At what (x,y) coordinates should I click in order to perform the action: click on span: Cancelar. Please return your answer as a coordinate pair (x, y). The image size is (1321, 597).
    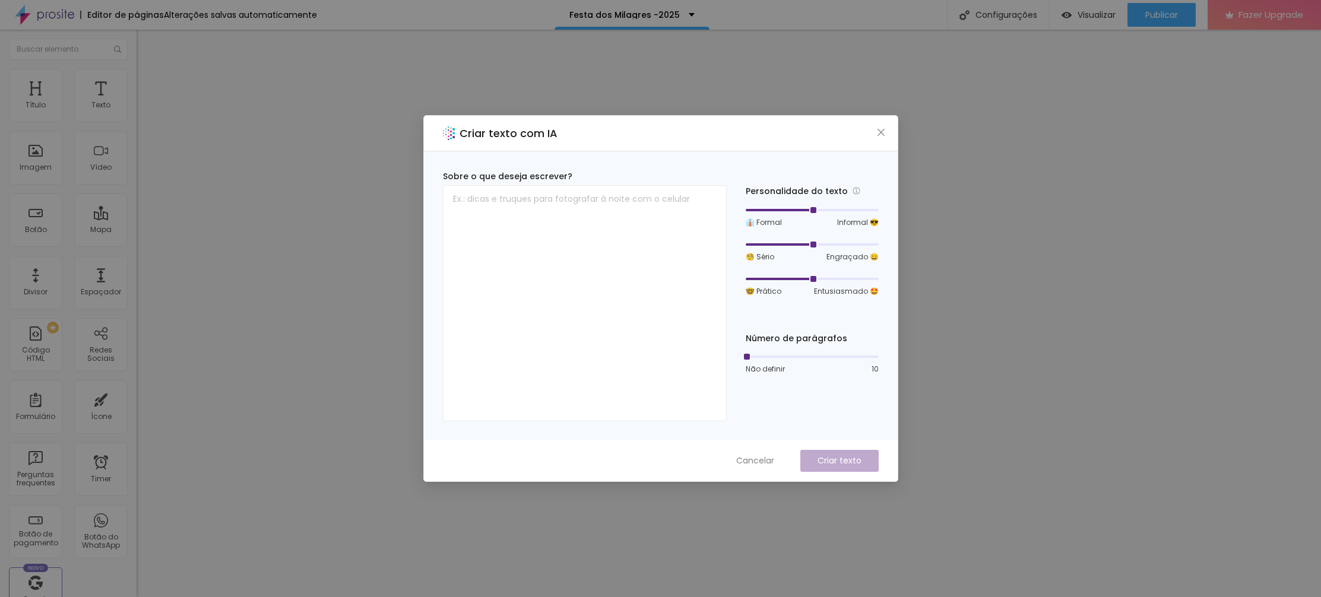
    Looking at the image, I should click on (755, 461).